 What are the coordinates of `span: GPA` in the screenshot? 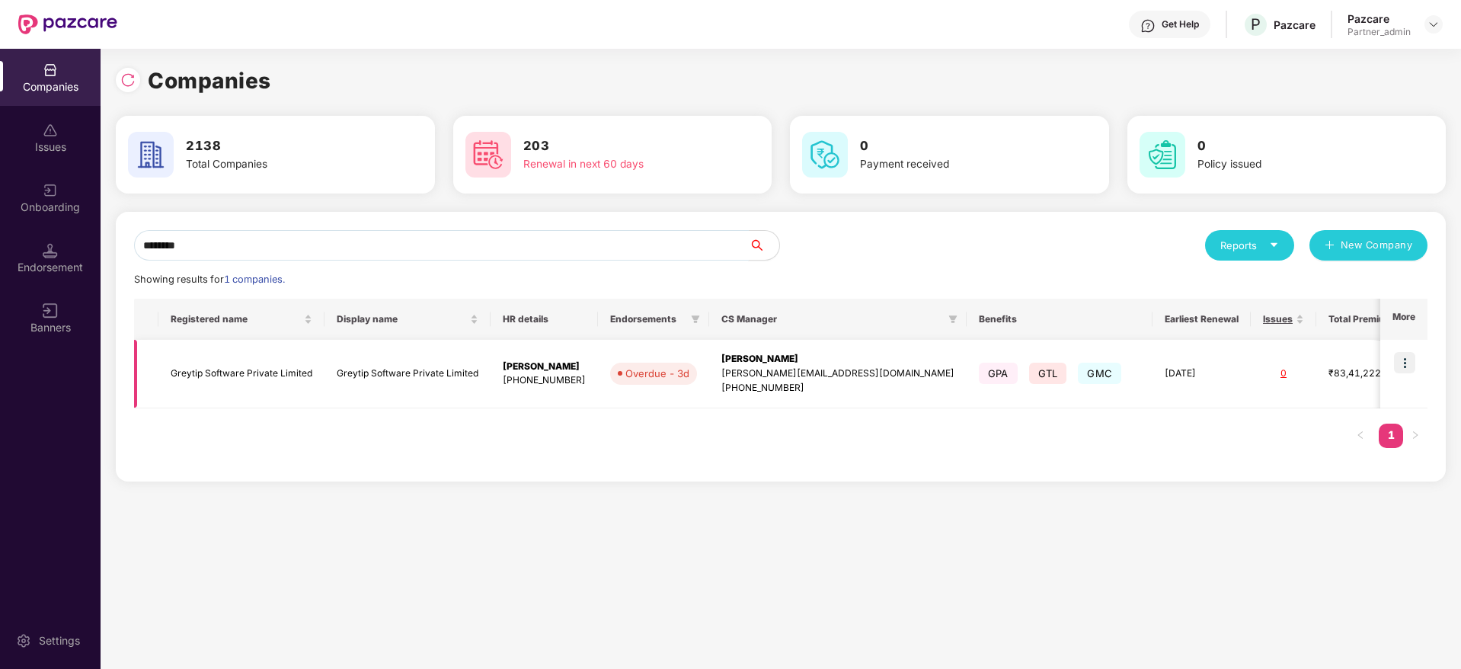 It's located at (998, 373).